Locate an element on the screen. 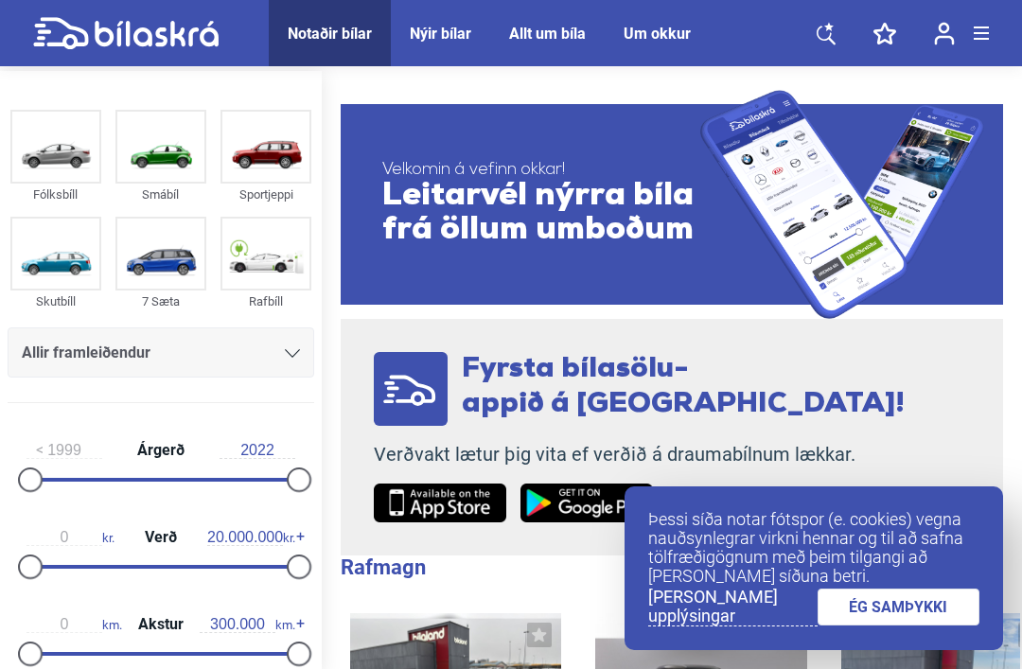  p: Verðvakt lætur þig vita ef verðið á draumabílnum lækkar. is located at coordinates (639, 454).